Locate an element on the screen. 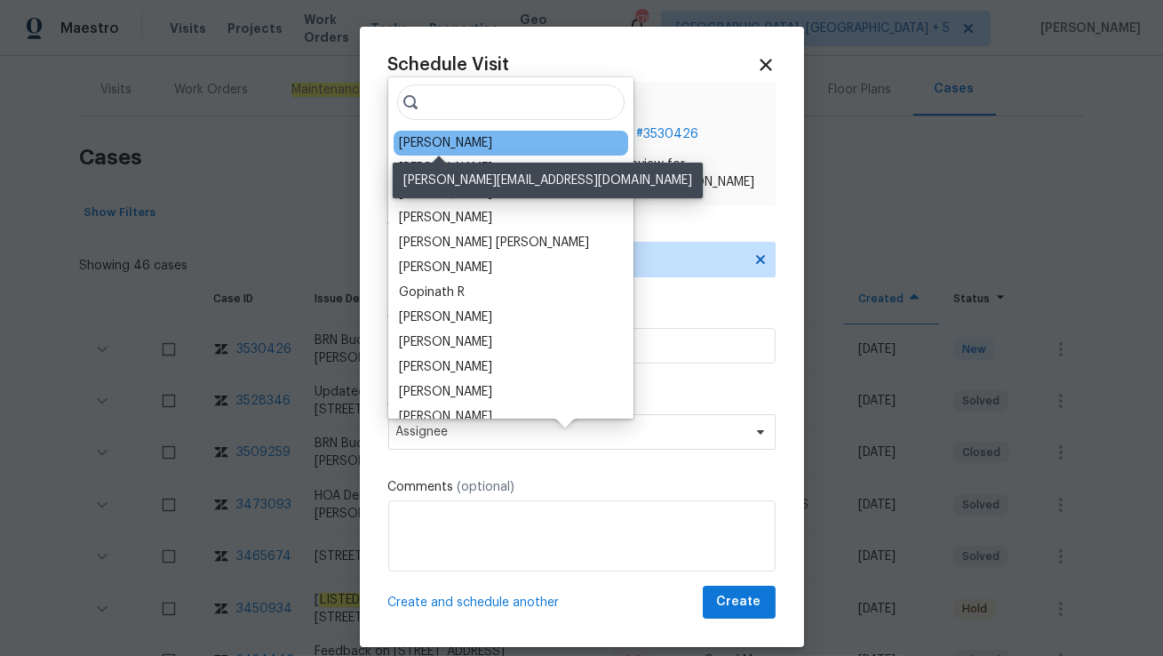  span: (optional) is located at coordinates (486, 487).